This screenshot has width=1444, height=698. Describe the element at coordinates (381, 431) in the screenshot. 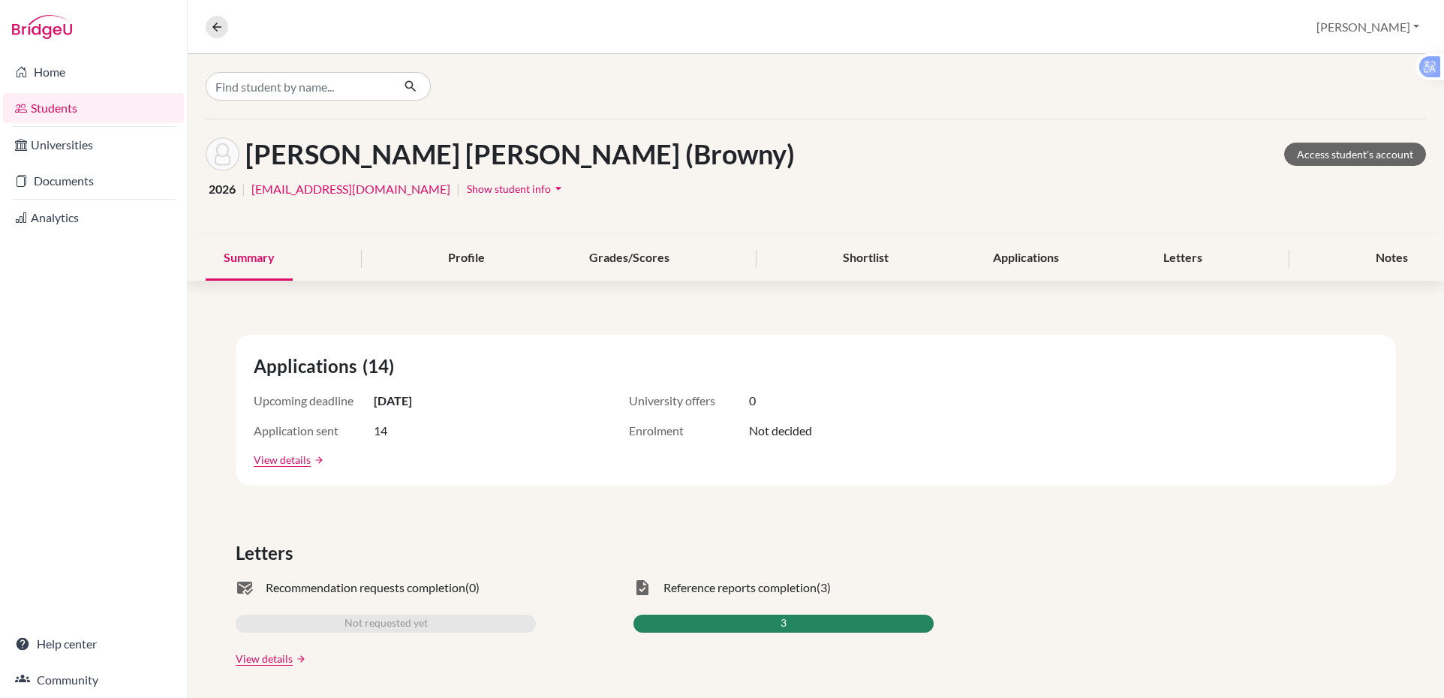

I see `span: 14` at that location.